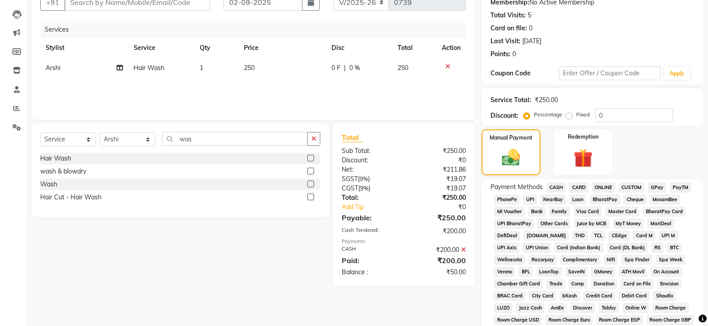 This screenshot has width=708, height=326. Describe the element at coordinates (588, 212) in the screenshot. I see `span: Visa Card` at that location.